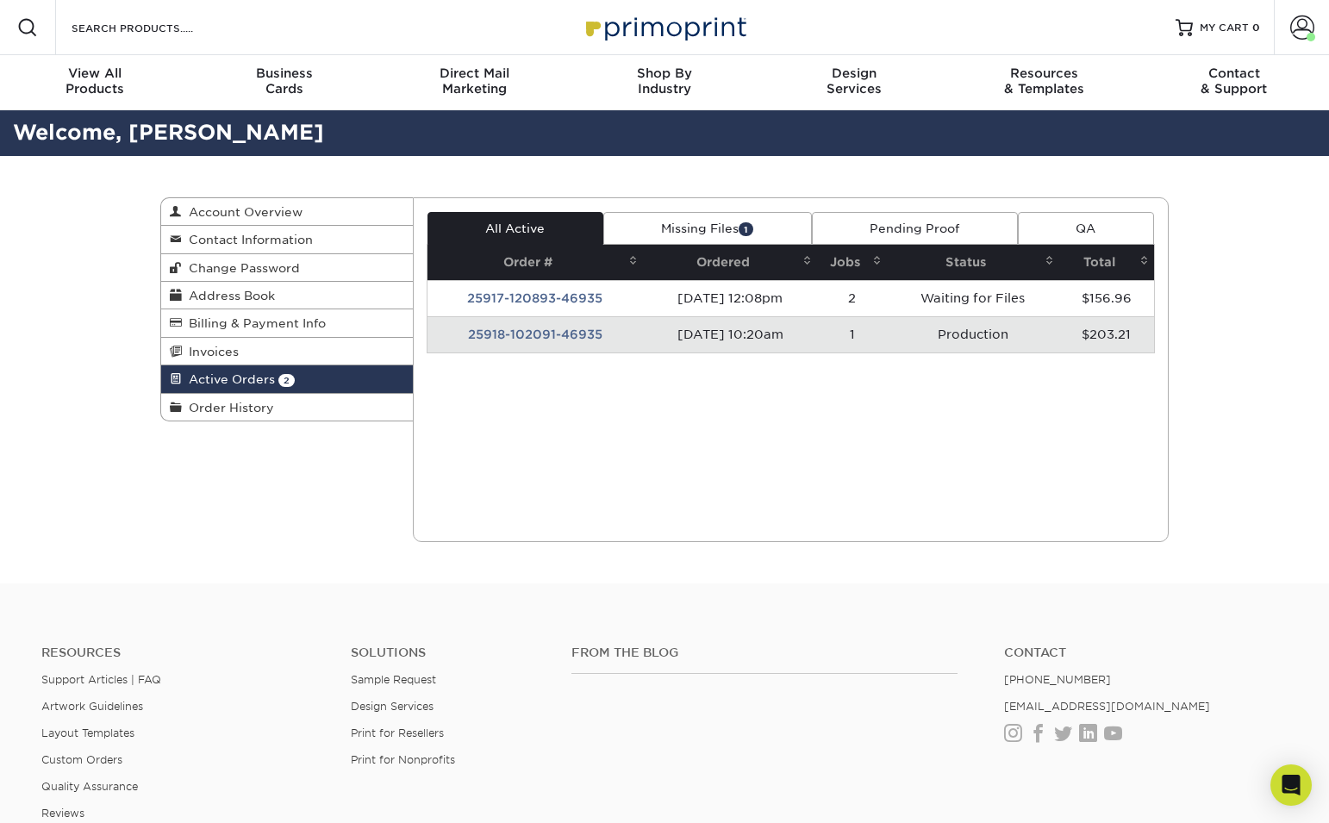 The image size is (1329, 823). I want to click on th: Jobs, so click(852, 262).